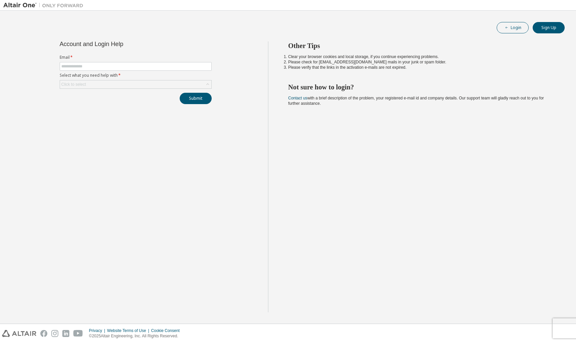 The width and height of the screenshot is (576, 343). What do you see at coordinates (136, 57) in the screenshot?
I see `label: Email` at bounding box center [136, 57].